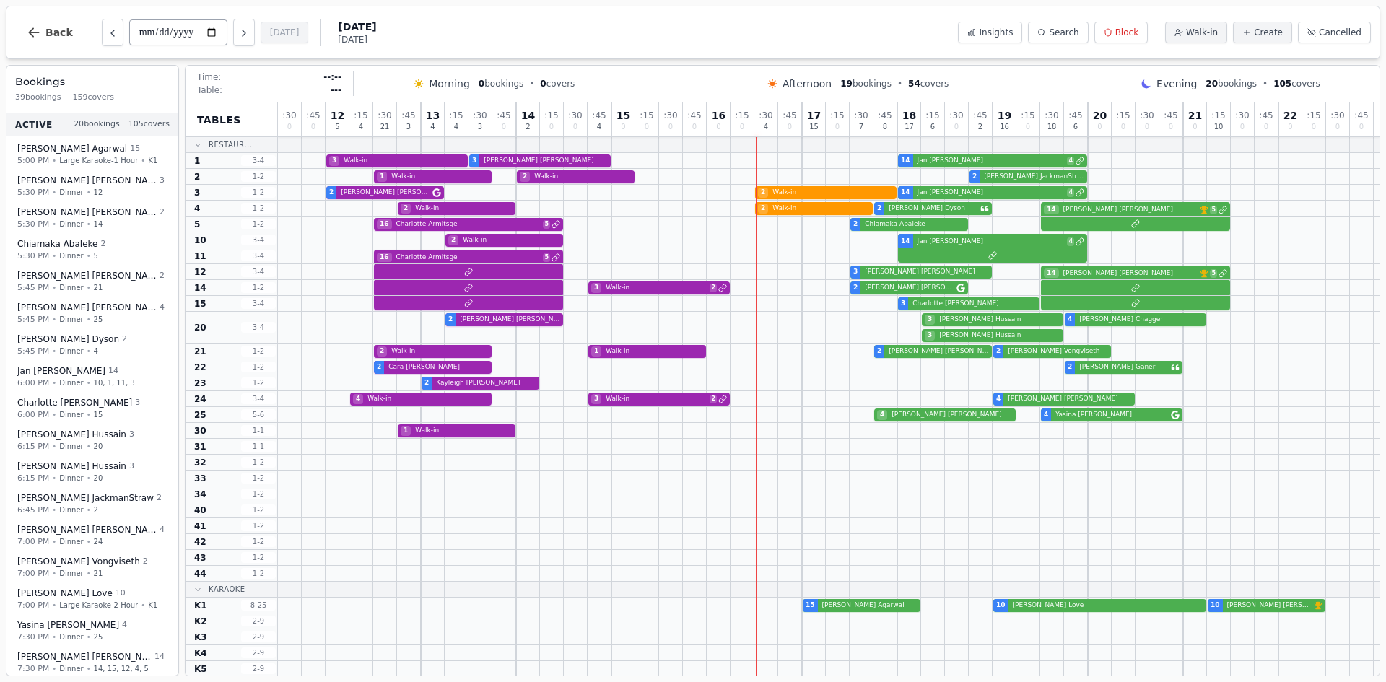 This screenshot has width=1386, height=682. I want to click on span: 12, so click(337, 115).